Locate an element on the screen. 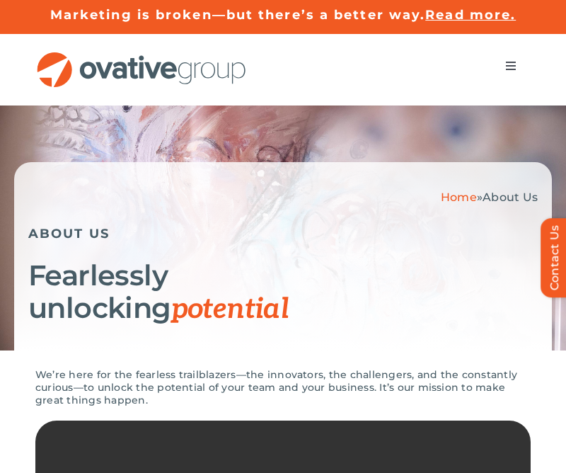 Image resolution: width=566 pixels, height=473 pixels. span: About Us is located at coordinates (510, 197).